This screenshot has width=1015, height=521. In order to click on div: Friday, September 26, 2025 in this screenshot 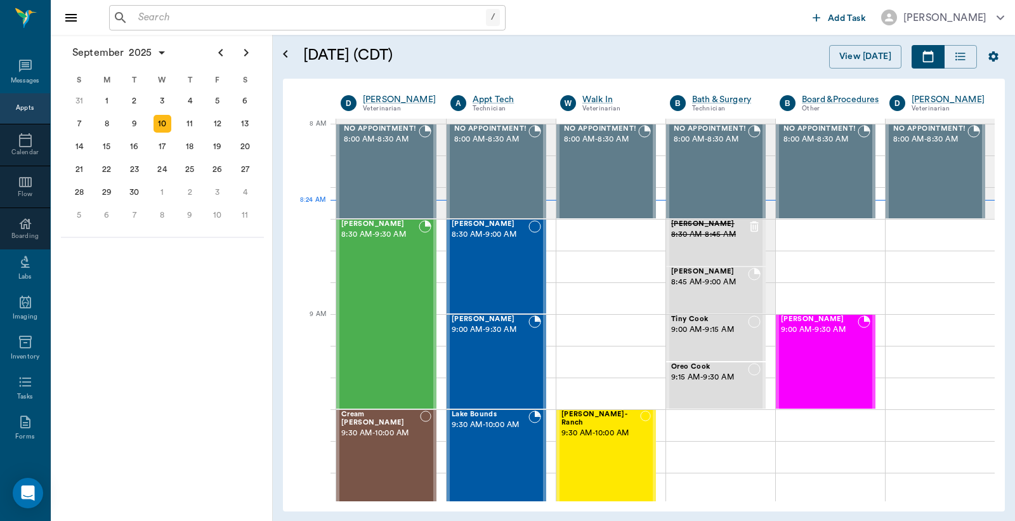, I will do `click(218, 169)`.